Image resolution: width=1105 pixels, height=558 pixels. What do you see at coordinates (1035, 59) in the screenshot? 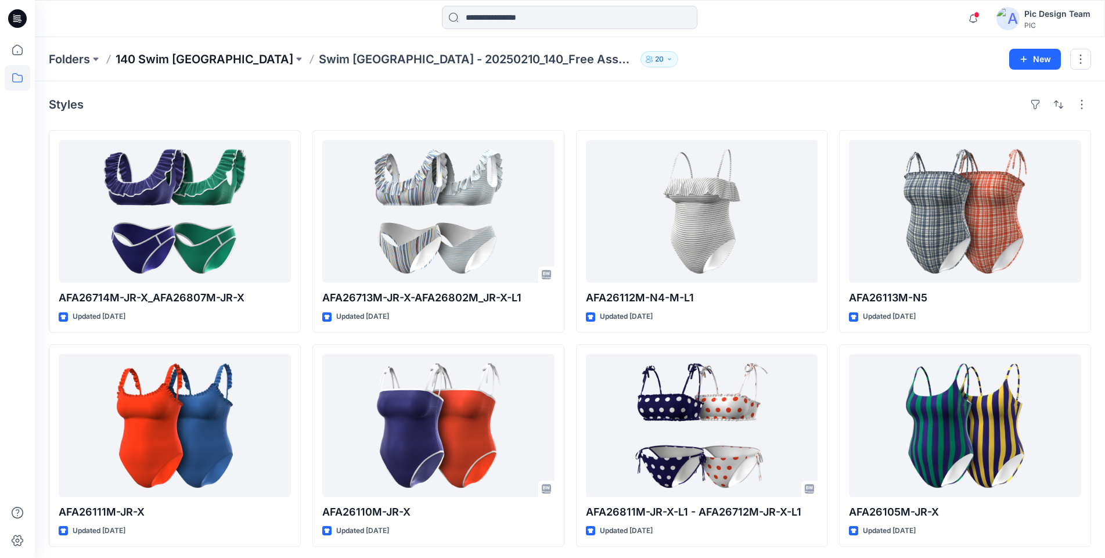
I see `button: New` at bounding box center [1035, 59].